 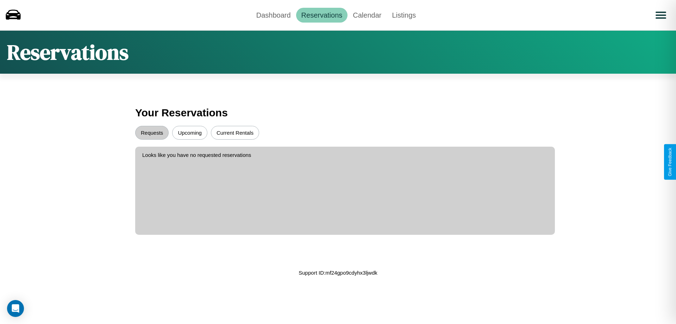 What do you see at coordinates (235, 132) in the screenshot?
I see `button: Current Rentals` at bounding box center [235, 132].